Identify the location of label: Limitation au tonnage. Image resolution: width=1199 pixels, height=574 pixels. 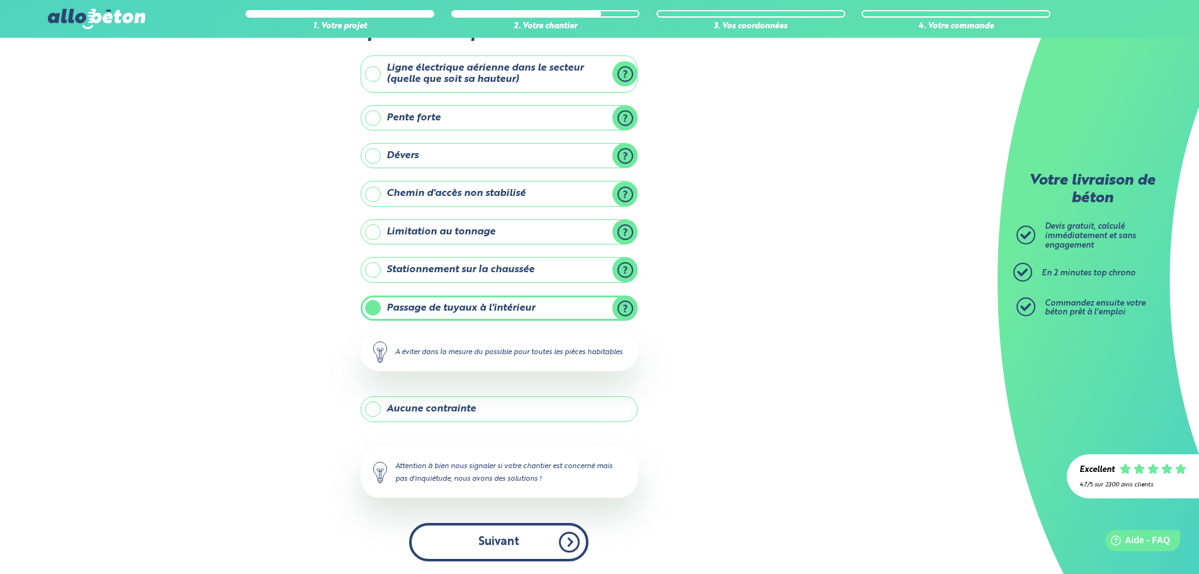
(499, 232).